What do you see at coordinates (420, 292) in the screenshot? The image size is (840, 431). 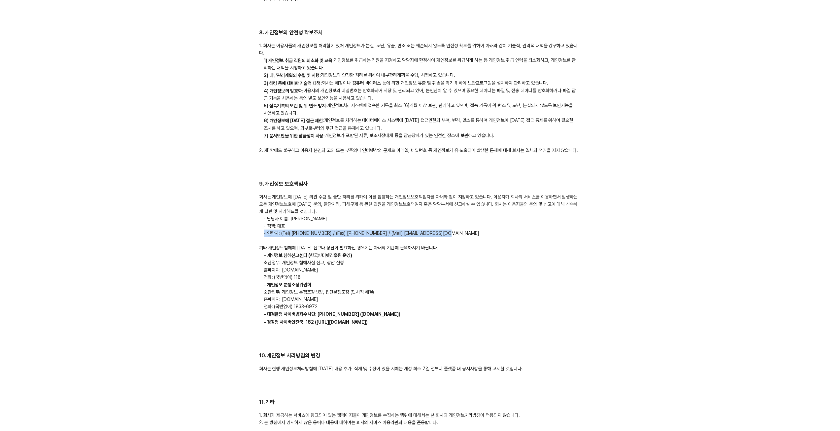 I see `p: 소관업무: 개인정보 분쟁조정신청, 집단분쟁조정 (민사적 해결)` at bounding box center [420, 292].